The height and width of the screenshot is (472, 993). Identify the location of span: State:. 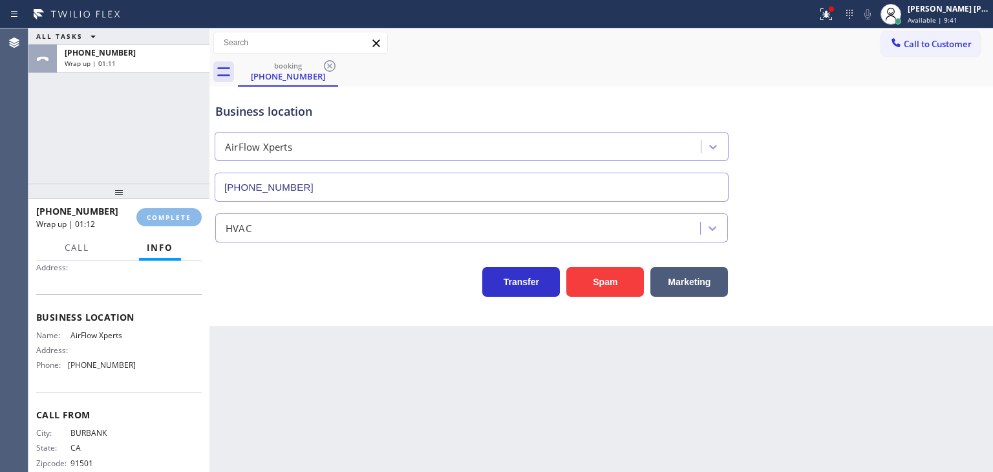
(53, 447).